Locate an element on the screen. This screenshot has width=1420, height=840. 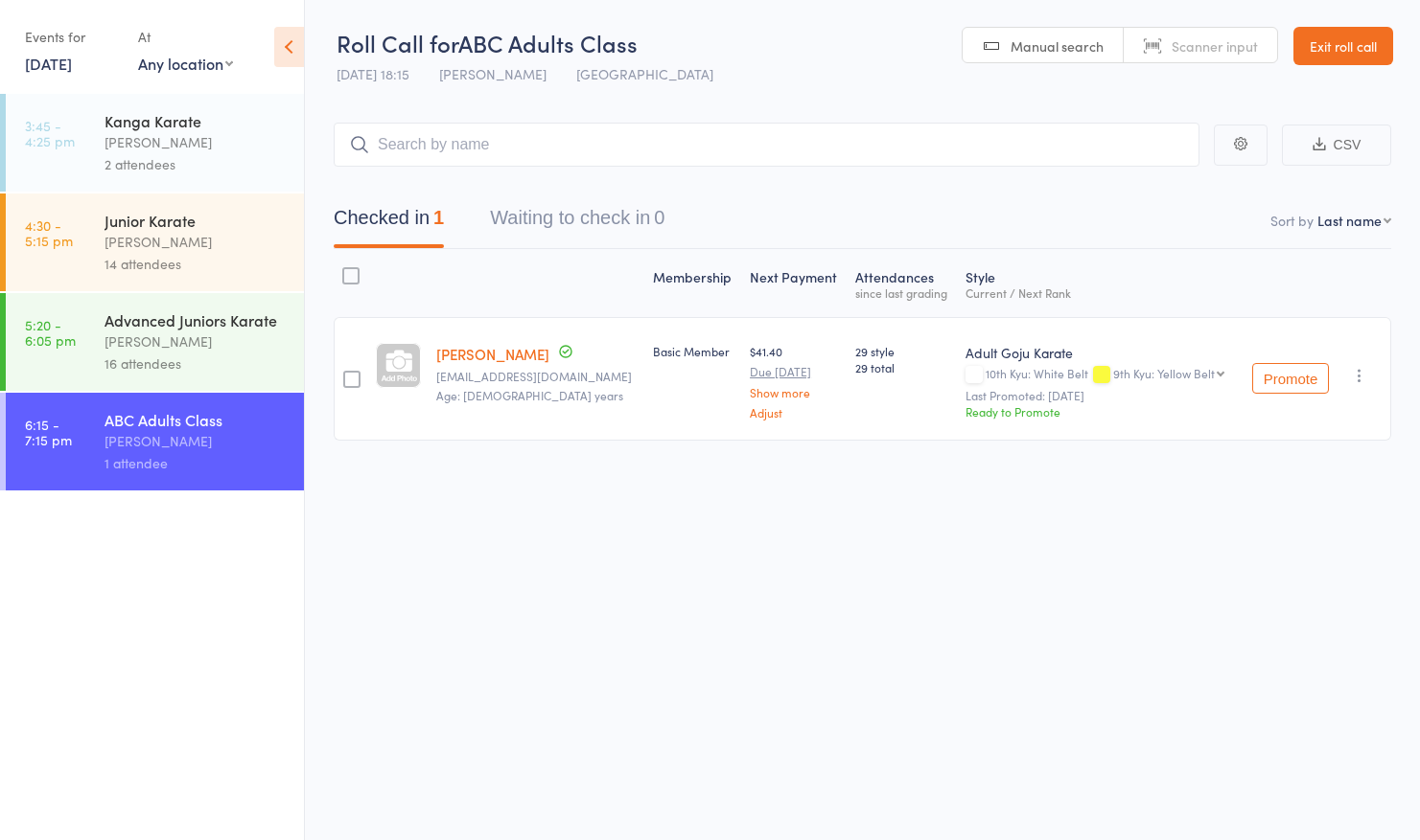
a: Show more is located at coordinates (795, 392).